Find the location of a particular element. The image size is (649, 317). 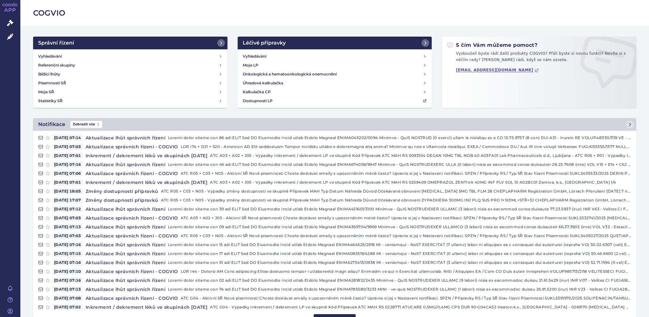

p: Vyzkoušeli byste rádi další produkty COGVIO? Přáli byste si novou funkci? Nevíte si s něčím rady?... is located at coordinates (539, 58).